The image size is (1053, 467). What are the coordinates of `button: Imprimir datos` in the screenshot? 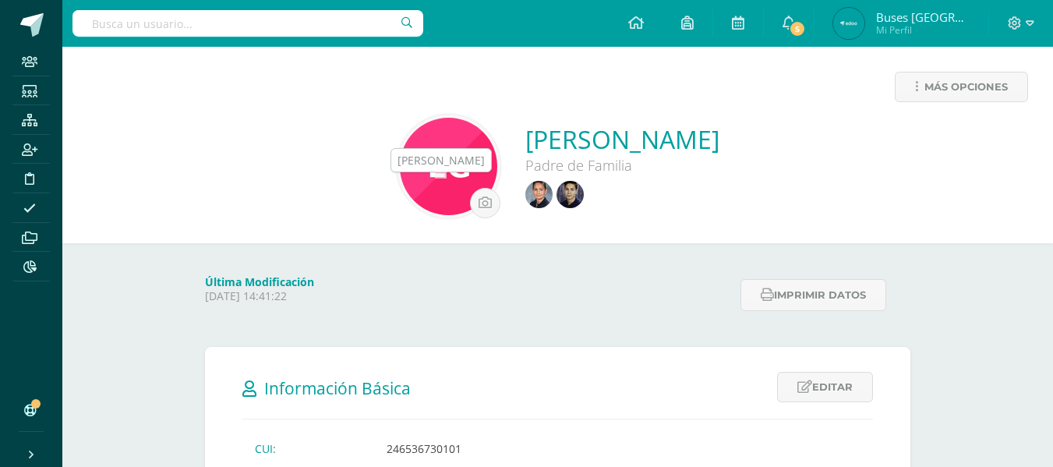 It's located at (813, 295).